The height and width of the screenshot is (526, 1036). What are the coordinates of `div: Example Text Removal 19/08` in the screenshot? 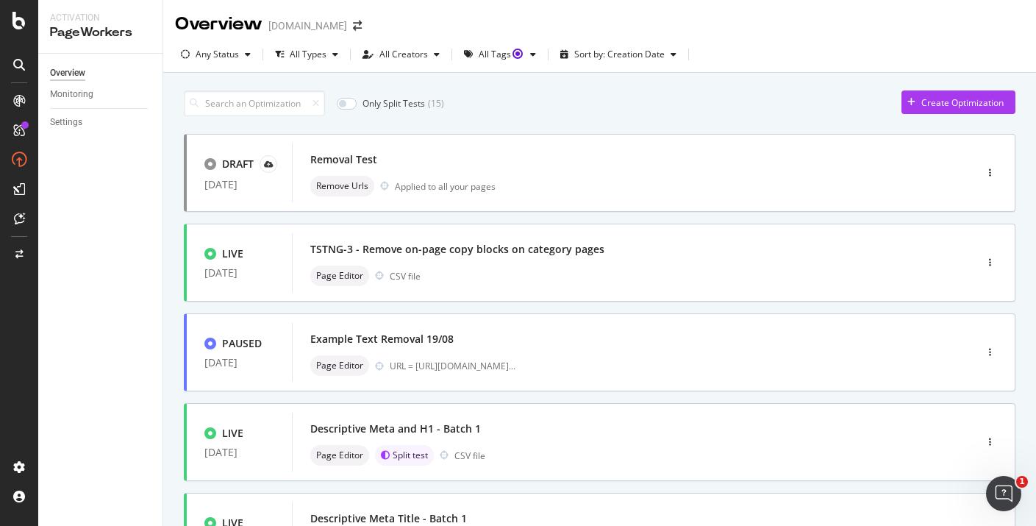 It's located at (382, 339).